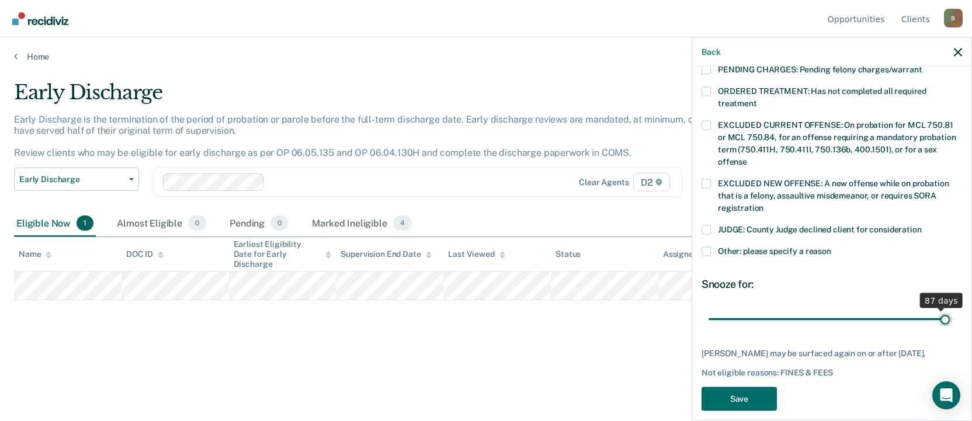 This screenshot has width=972, height=421. What do you see at coordinates (385, 254) in the screenshot?
I see `div: Supervision End Date` at bounding box center [385, 254].